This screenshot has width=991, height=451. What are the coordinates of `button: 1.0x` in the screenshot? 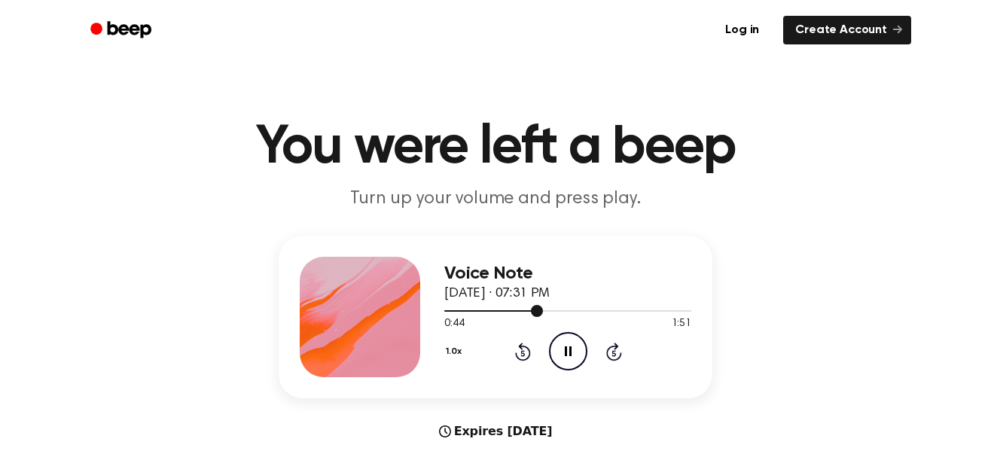 It's located at (455, 352).